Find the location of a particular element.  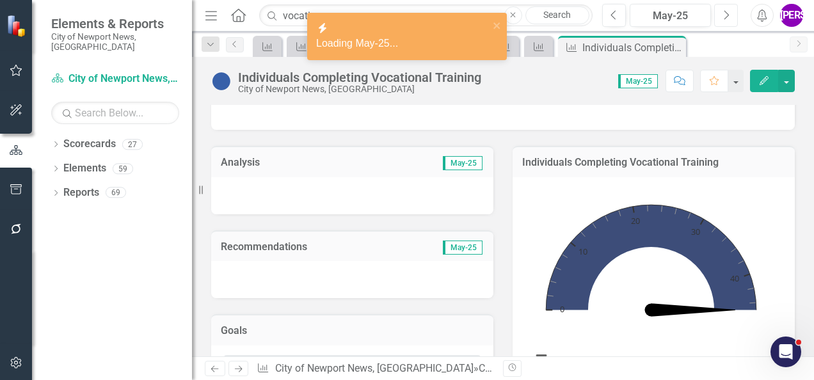

img: No Information is located at coordinates (221, 81).